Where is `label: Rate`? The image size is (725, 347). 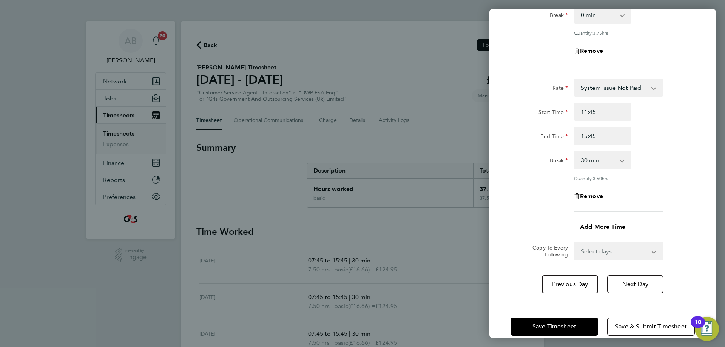
label: Rate is located at coordinates (560, 89).